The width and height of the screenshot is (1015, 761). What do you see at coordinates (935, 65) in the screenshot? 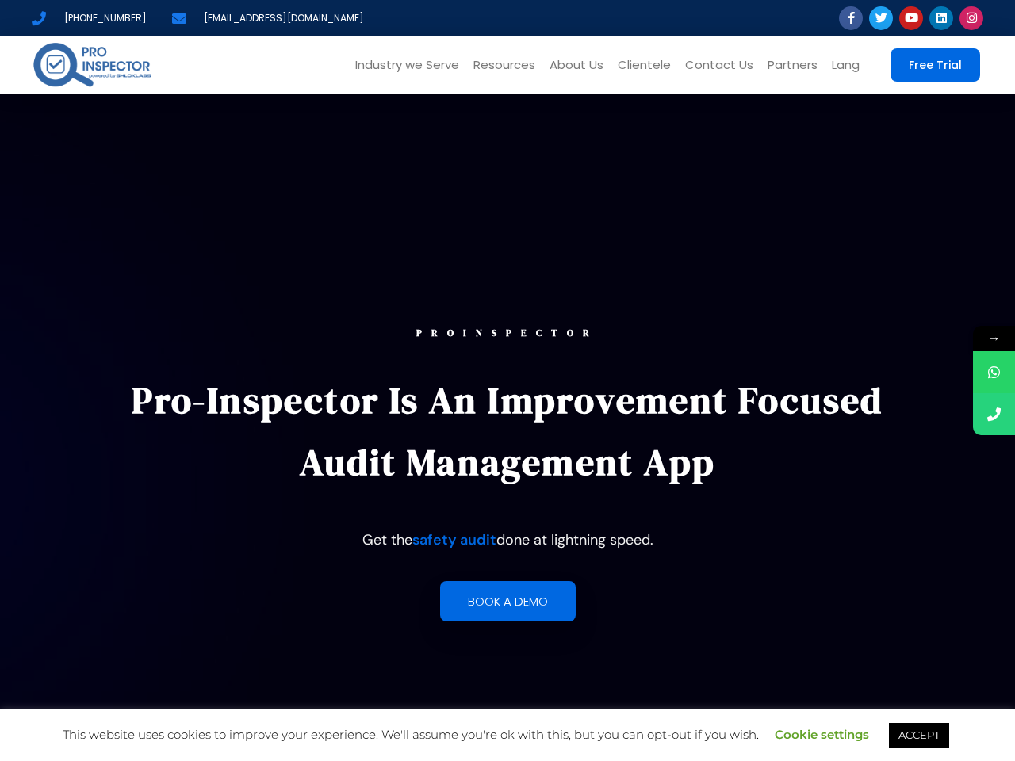
I see `a: Free Trial` at bounding box center [935, 65].